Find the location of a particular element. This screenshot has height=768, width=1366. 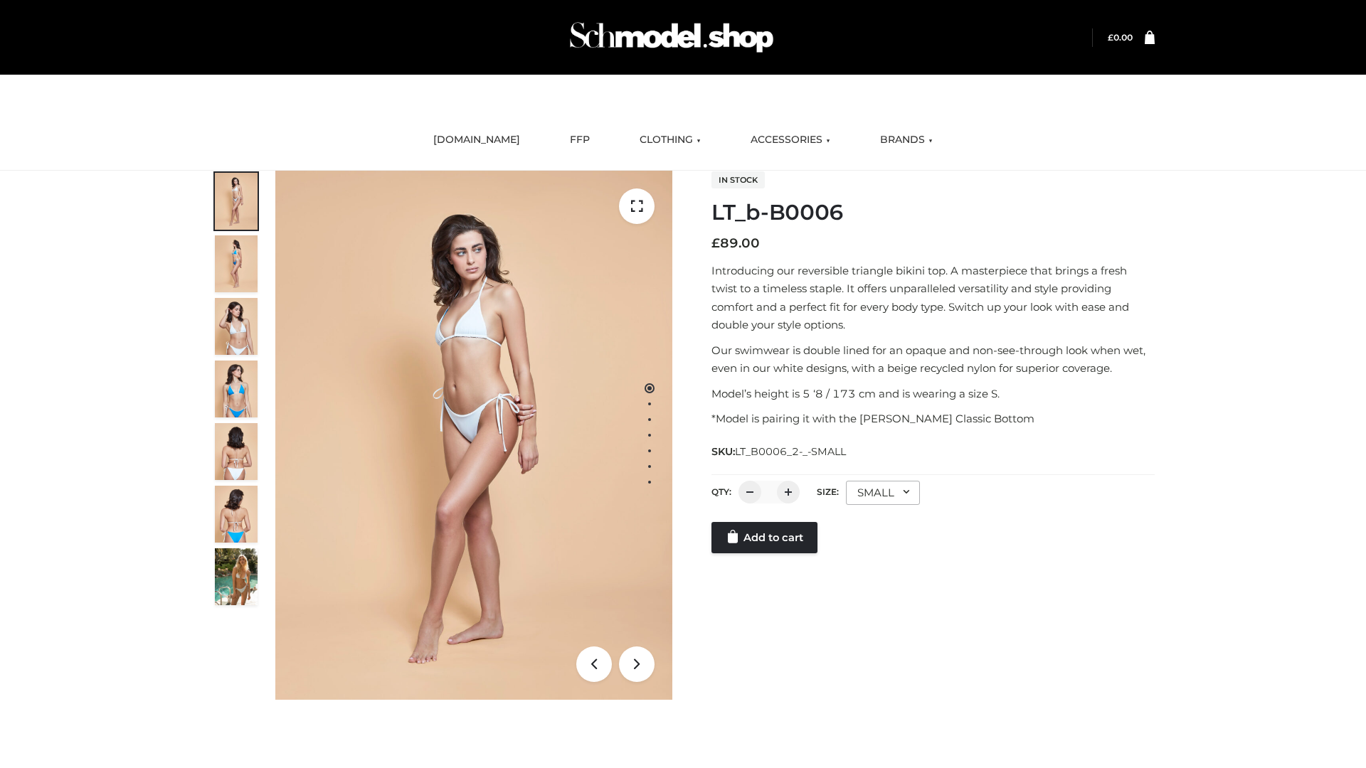

label: Size: is located at coordinates (828, 492).